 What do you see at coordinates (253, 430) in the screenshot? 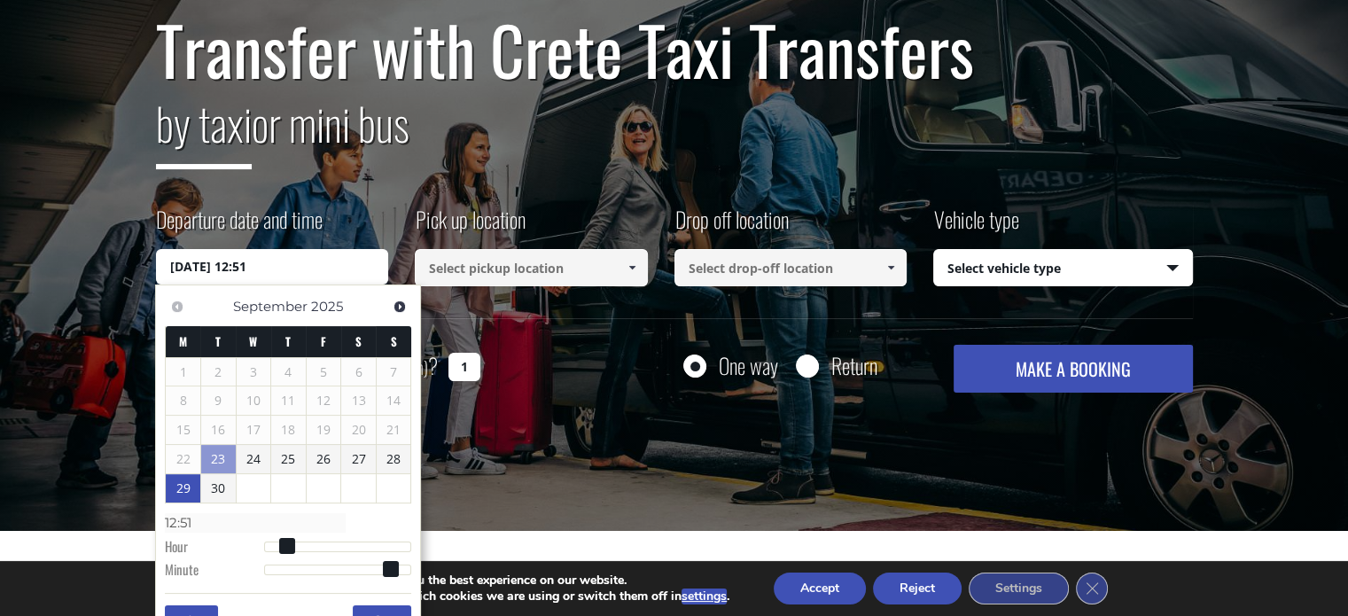
I see `span: 17` at bounding box center [253, 430].